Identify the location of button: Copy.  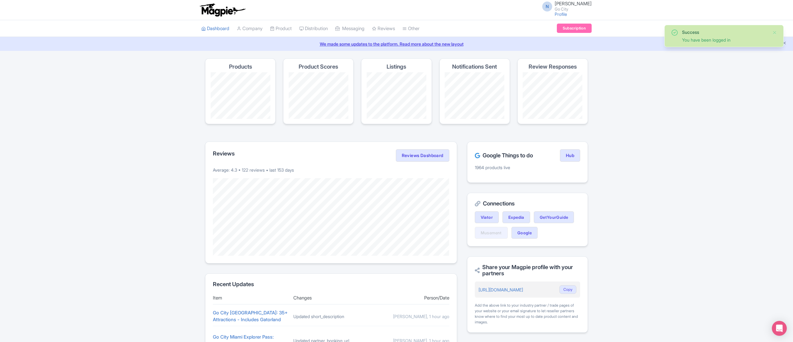
(568, 290).